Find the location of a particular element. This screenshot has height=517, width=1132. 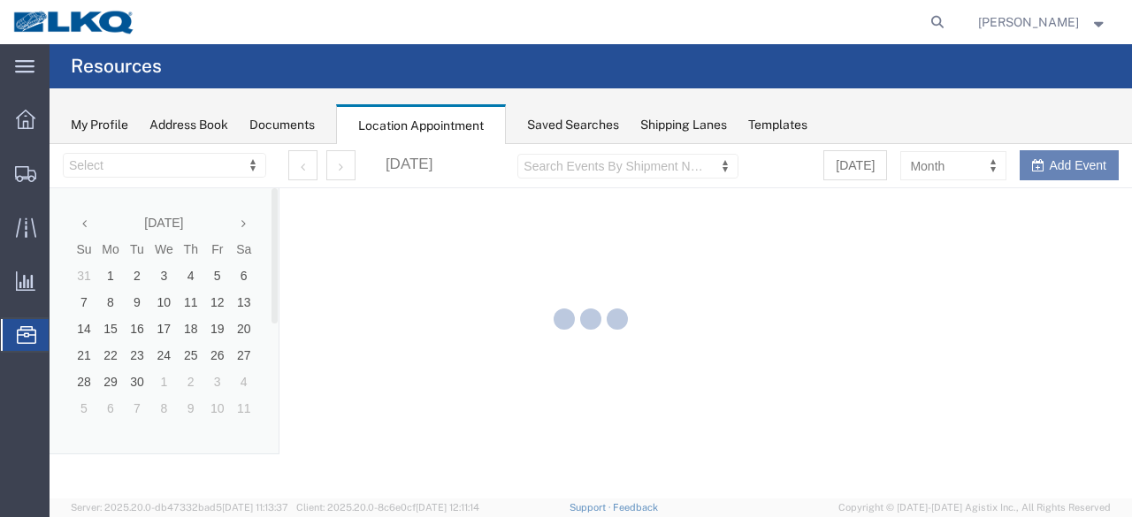

span: Sopha Sam is located at coordinates (1029, 22).